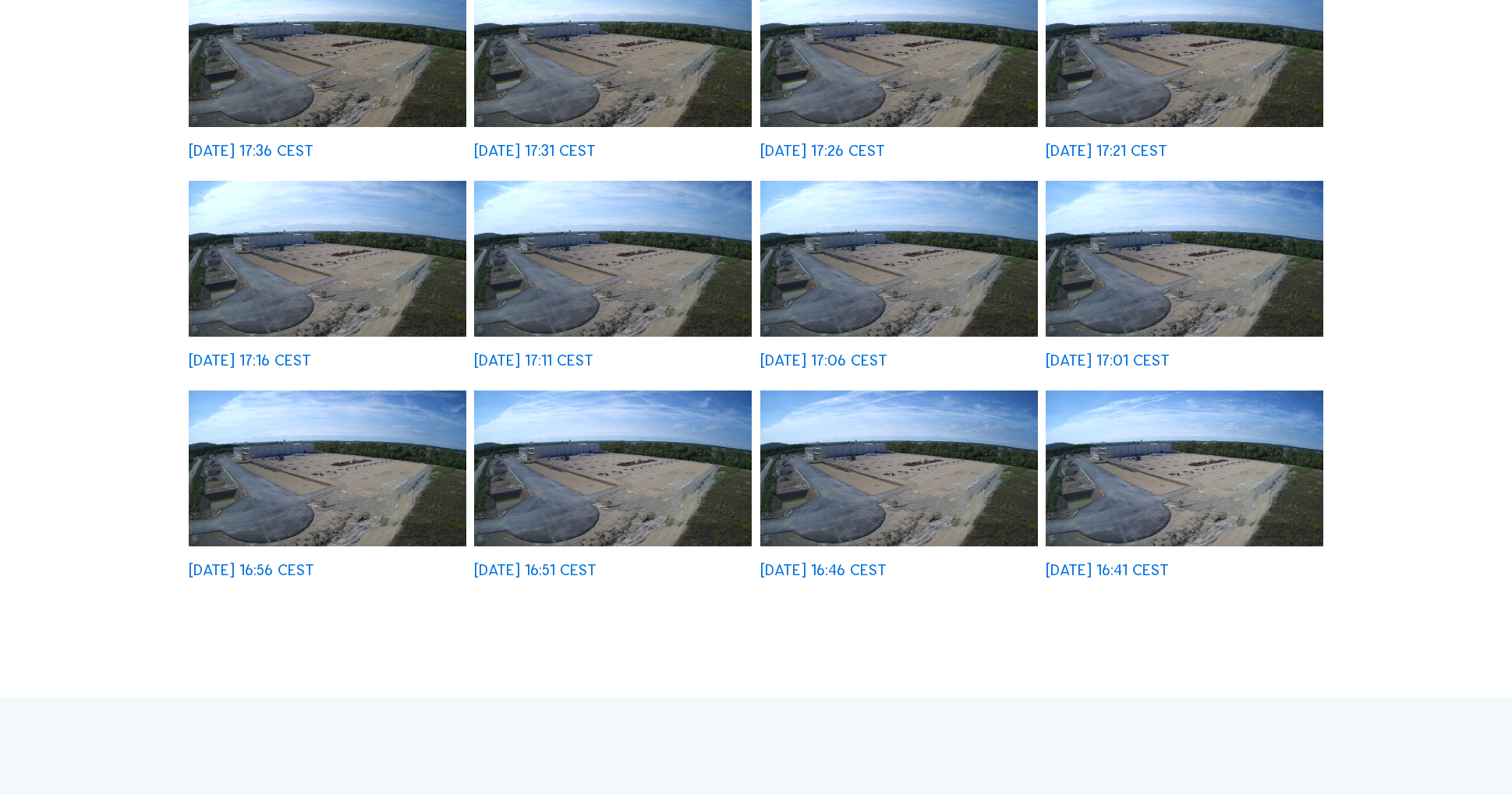 This screenshot has width=1512, height=795. Describe the element at coordinates (612, 259) in the screenshot. I see `img: image_52451916` at that location.